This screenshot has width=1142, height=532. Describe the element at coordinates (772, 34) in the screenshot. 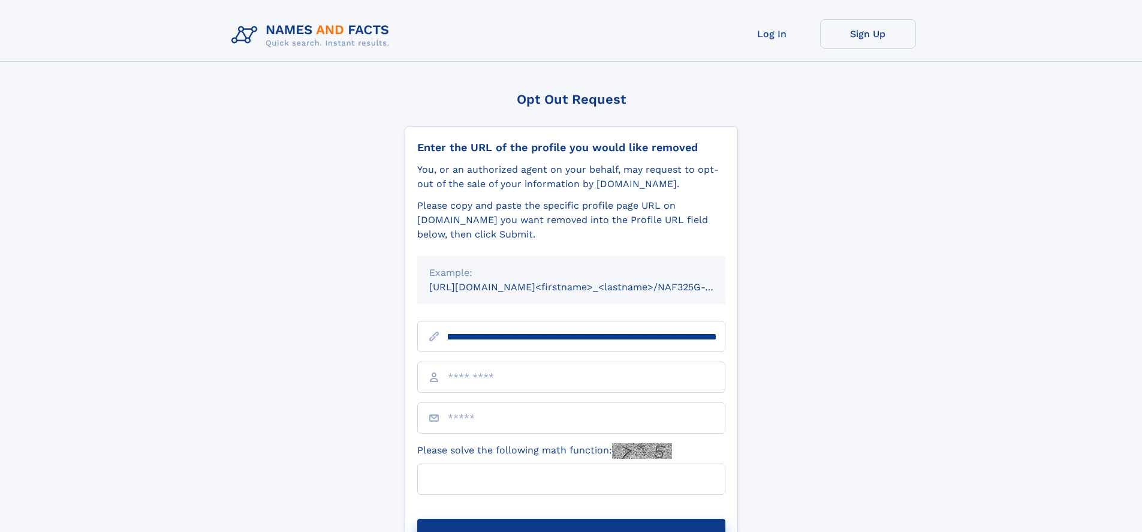

I see `a: Log In` at that location.